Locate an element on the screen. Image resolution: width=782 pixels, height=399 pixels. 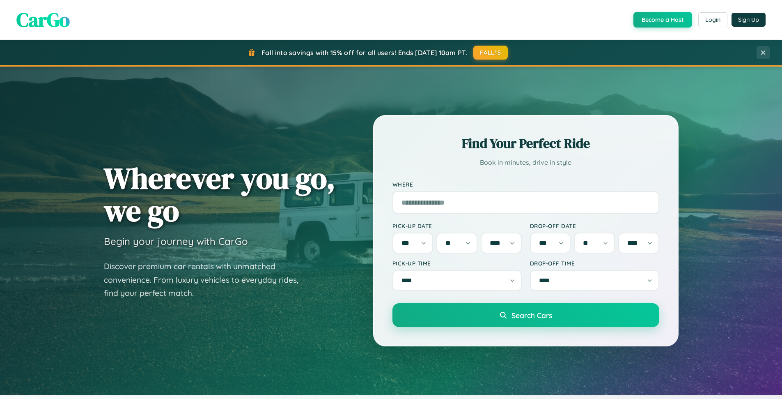
h2: Find Your Perfect Ride is located at coordinates (526, 143).